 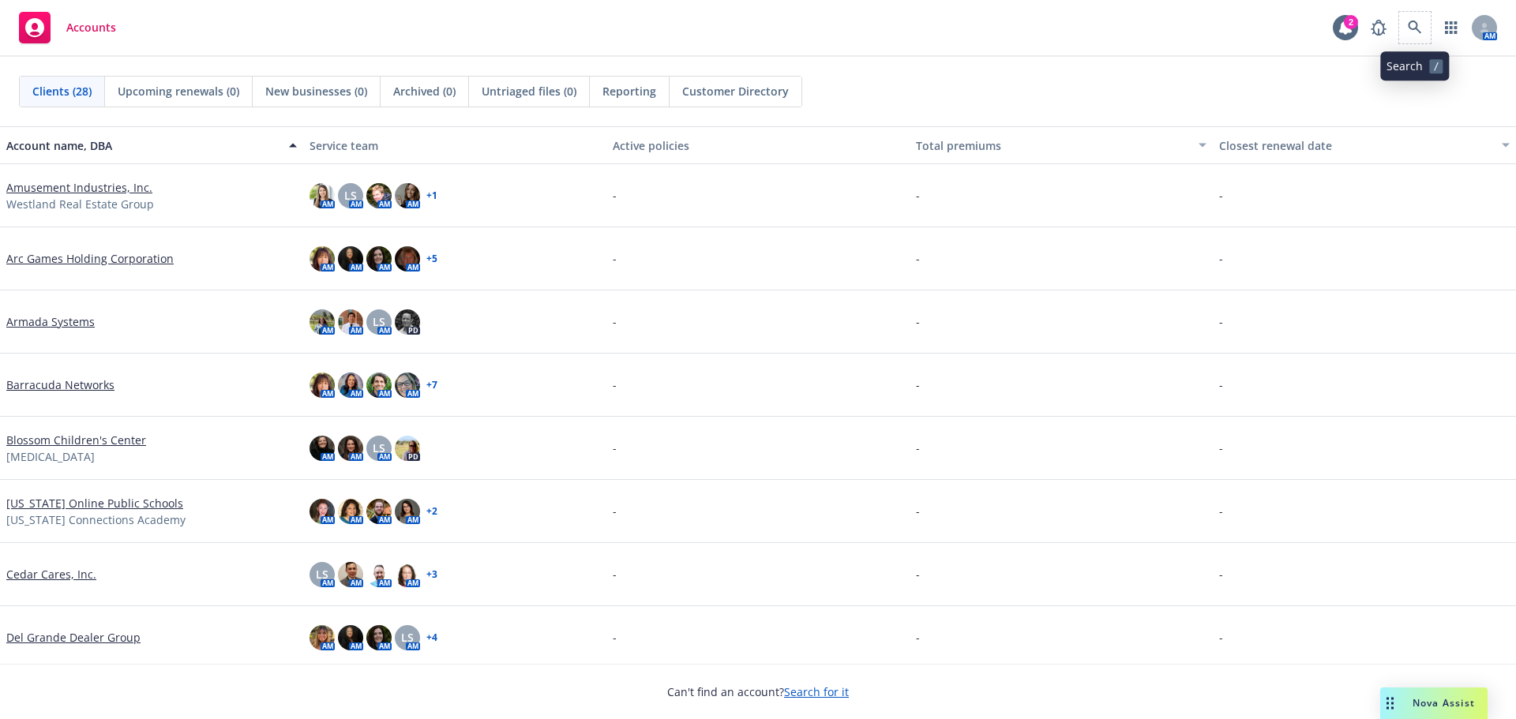 I want to click on span: Archived (0), so click(x=424, y=91).